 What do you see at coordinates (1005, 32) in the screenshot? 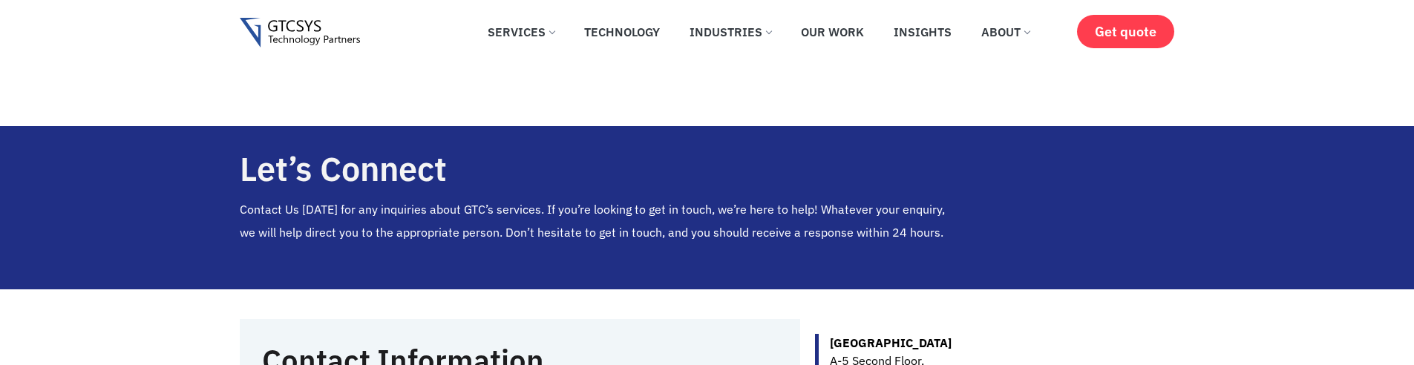
I see `a: About` at bounding box center [1005, 32].